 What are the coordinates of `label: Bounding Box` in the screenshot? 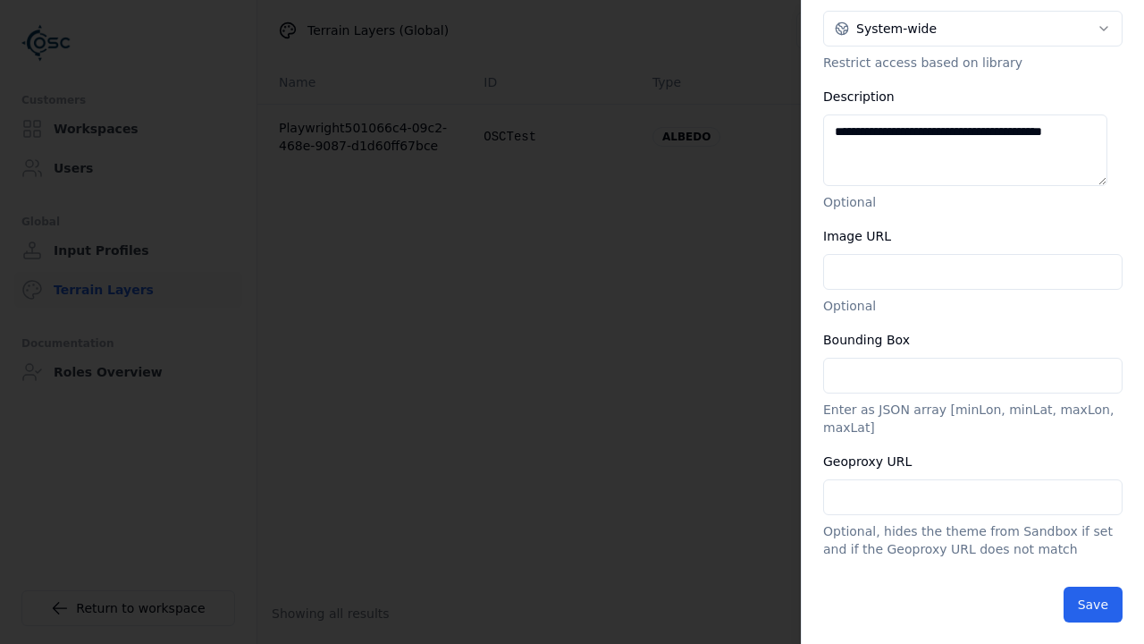 It's located at (866, 340).